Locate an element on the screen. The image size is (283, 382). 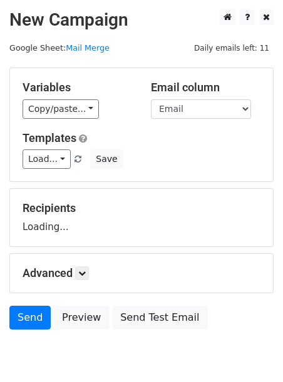
span: Daily emails left: 11 is located at coordinates (231, 48).